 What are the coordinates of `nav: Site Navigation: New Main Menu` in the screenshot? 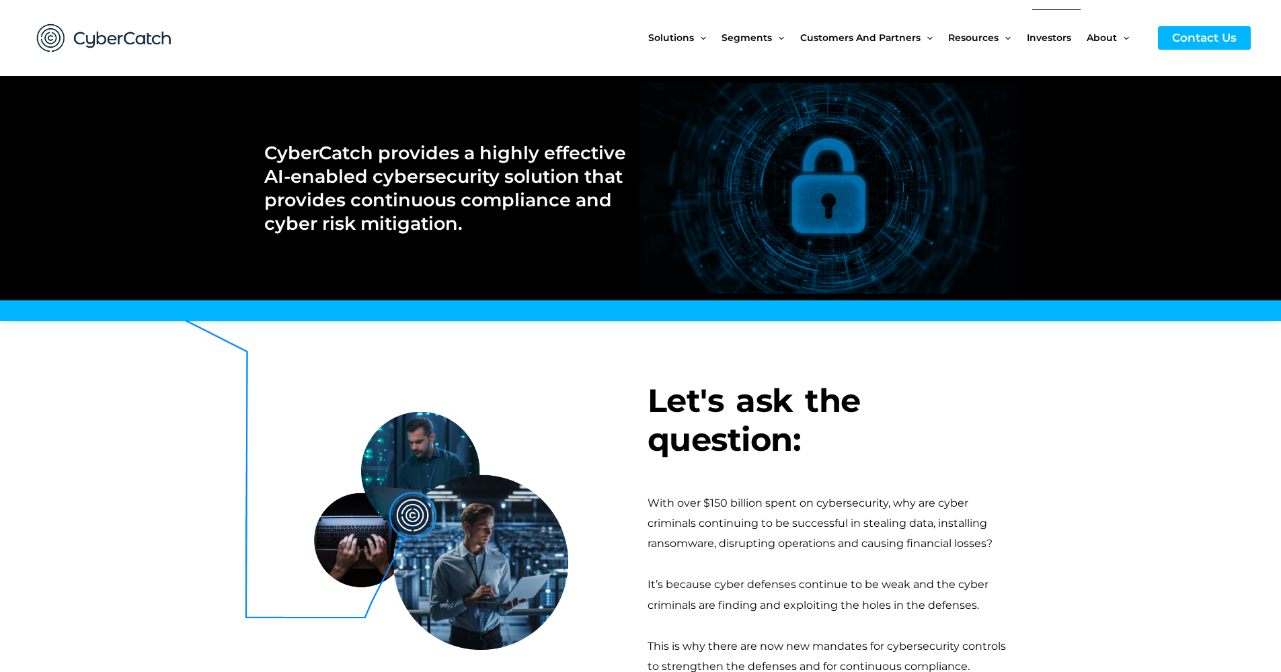 It's located at (896, 38).